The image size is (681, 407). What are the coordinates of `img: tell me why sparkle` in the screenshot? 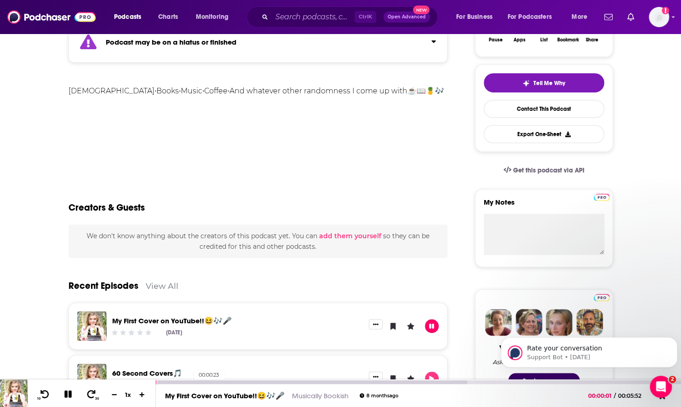 It's located at (526, 83).